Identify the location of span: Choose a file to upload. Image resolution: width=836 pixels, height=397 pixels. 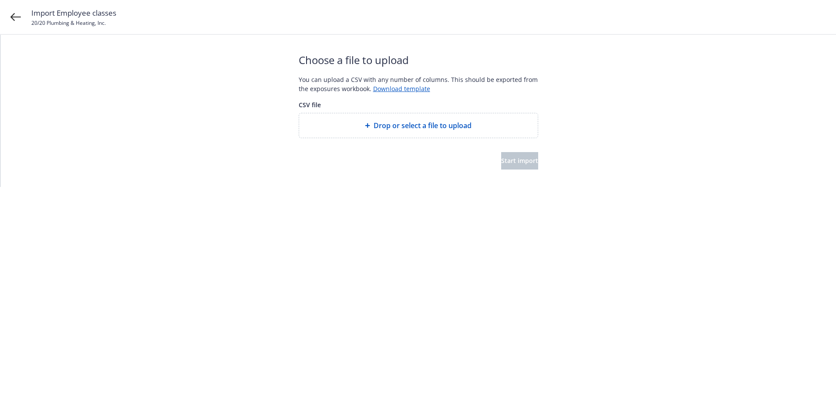
(419, 60).